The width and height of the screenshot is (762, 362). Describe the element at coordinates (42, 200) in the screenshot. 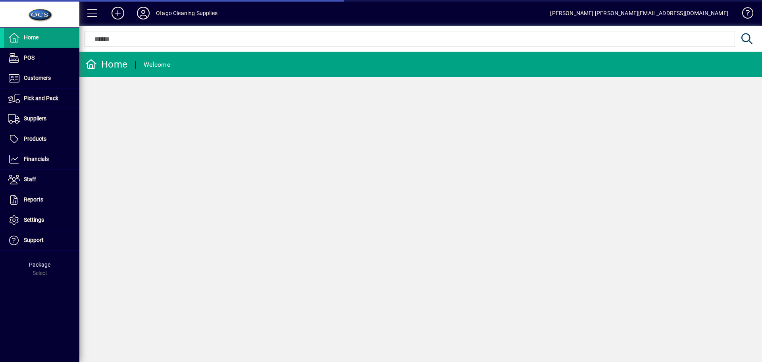

I see `a: Reports` at that location.